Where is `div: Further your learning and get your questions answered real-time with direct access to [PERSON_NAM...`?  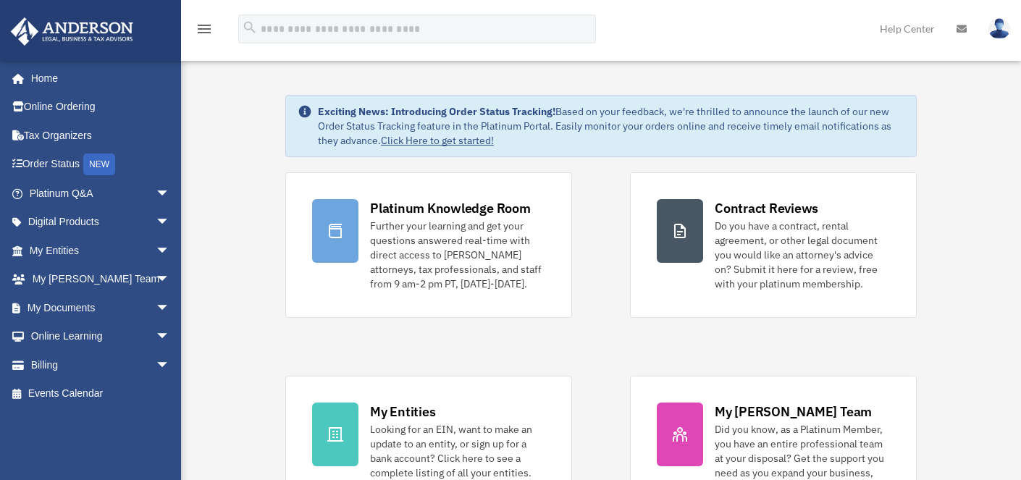
div: Further your learning and get your questions answered real-time with direct access to [PERSON_NAM... is located at coordinates (458, 255).